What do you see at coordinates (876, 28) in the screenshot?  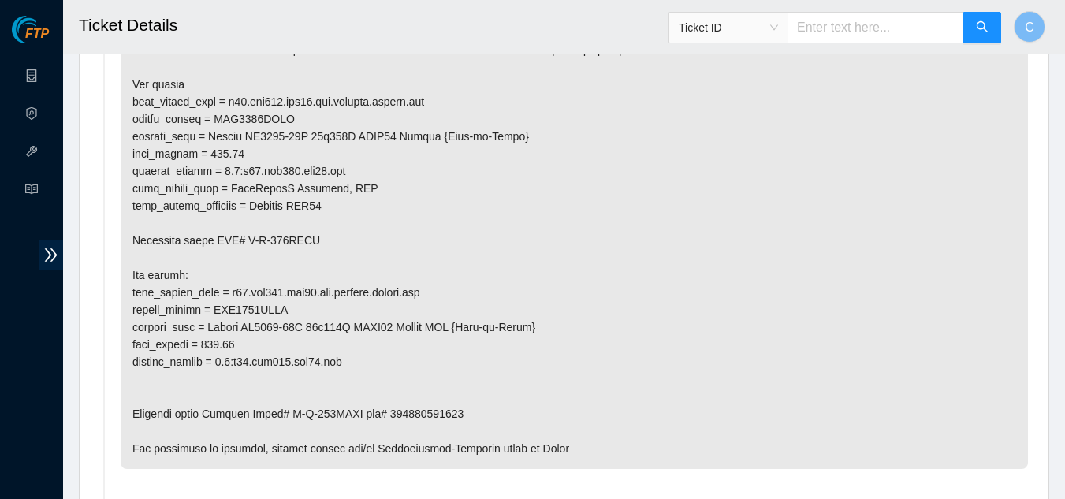 I see `input: Enter text here...` at bounding box center [876, 28].